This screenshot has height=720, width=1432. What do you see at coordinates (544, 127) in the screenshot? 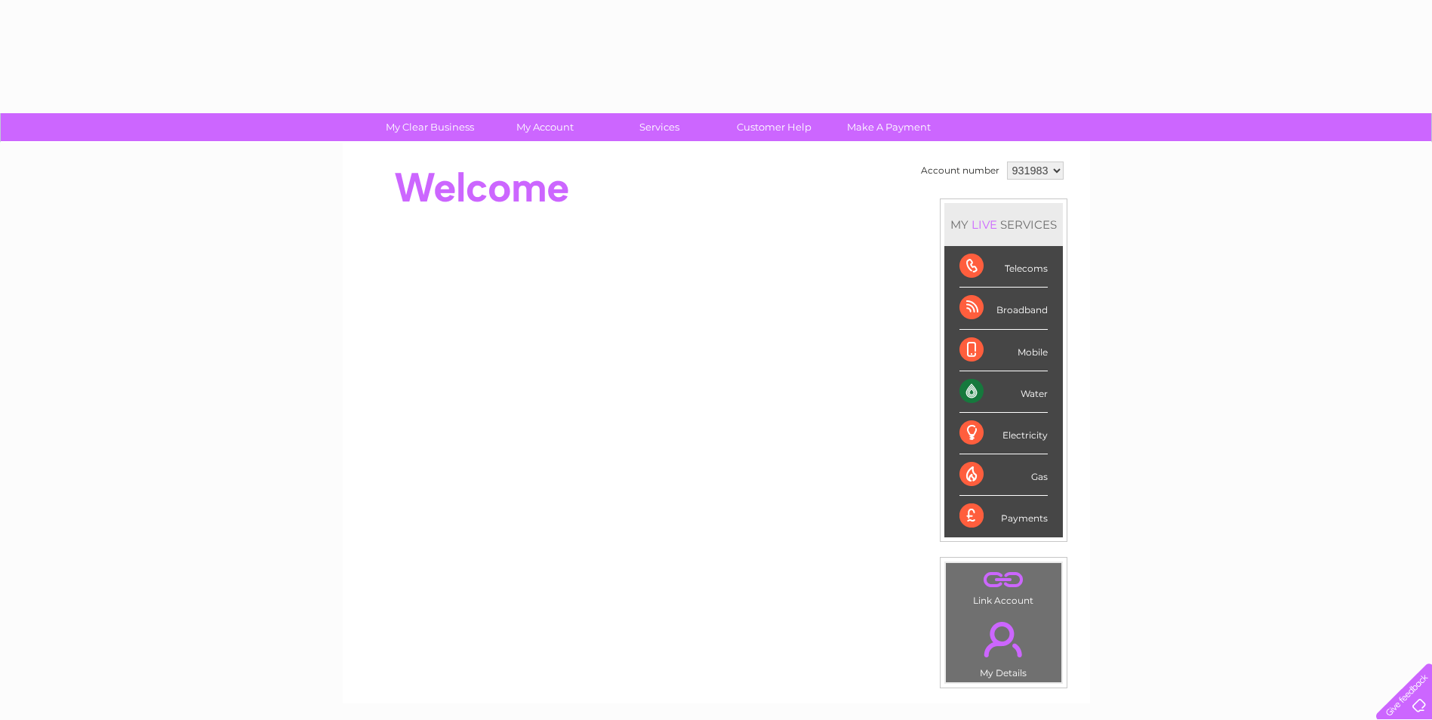
I see `a: My Account` at bounding box center [544, 127].